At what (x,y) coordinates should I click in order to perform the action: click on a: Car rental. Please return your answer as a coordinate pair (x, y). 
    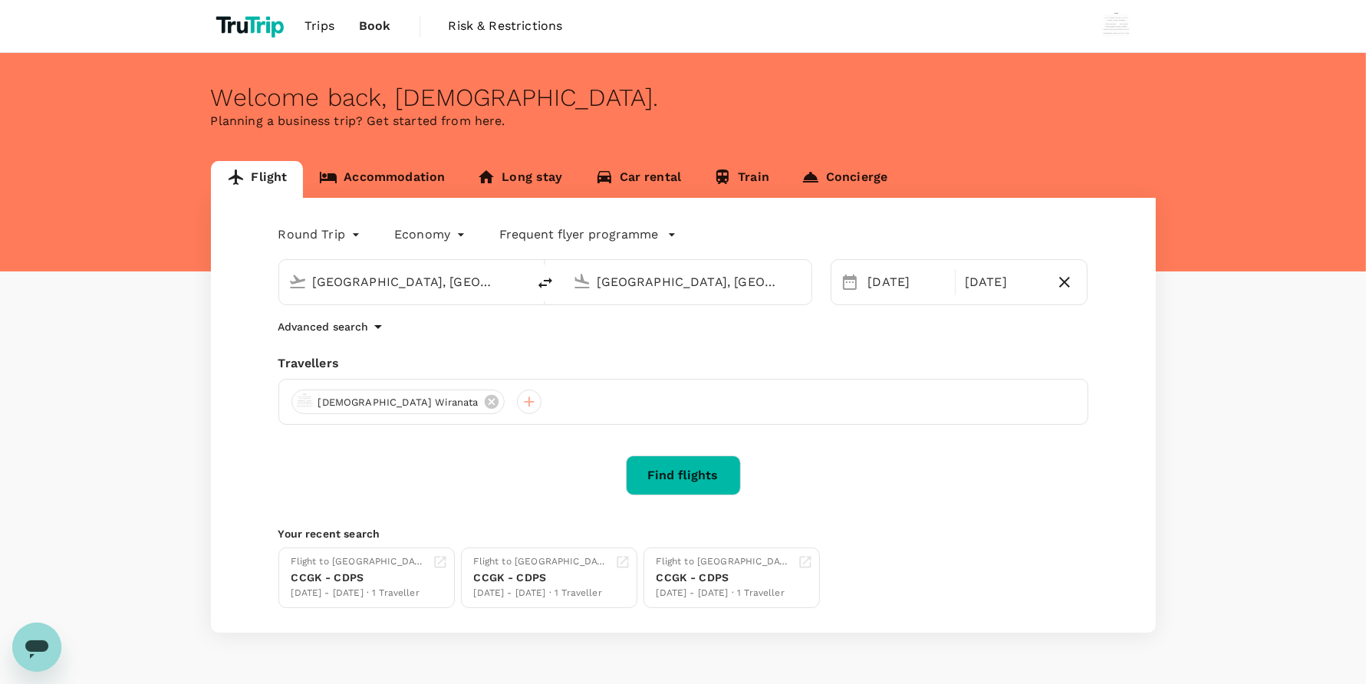
    Looking at the image, I should click on (638, 179).